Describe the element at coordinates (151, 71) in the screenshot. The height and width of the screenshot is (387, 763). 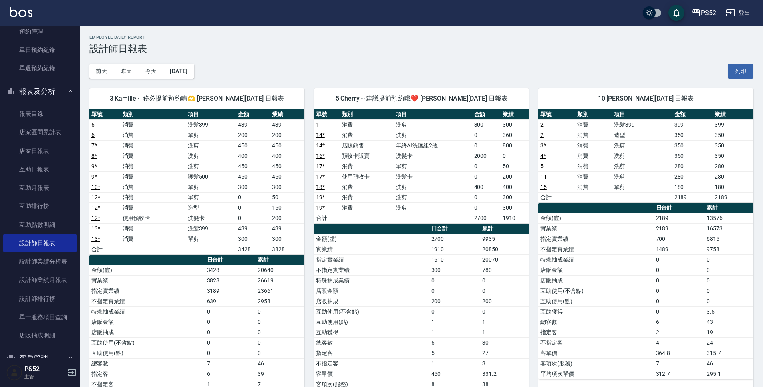
I see `button: 今天` at that location.